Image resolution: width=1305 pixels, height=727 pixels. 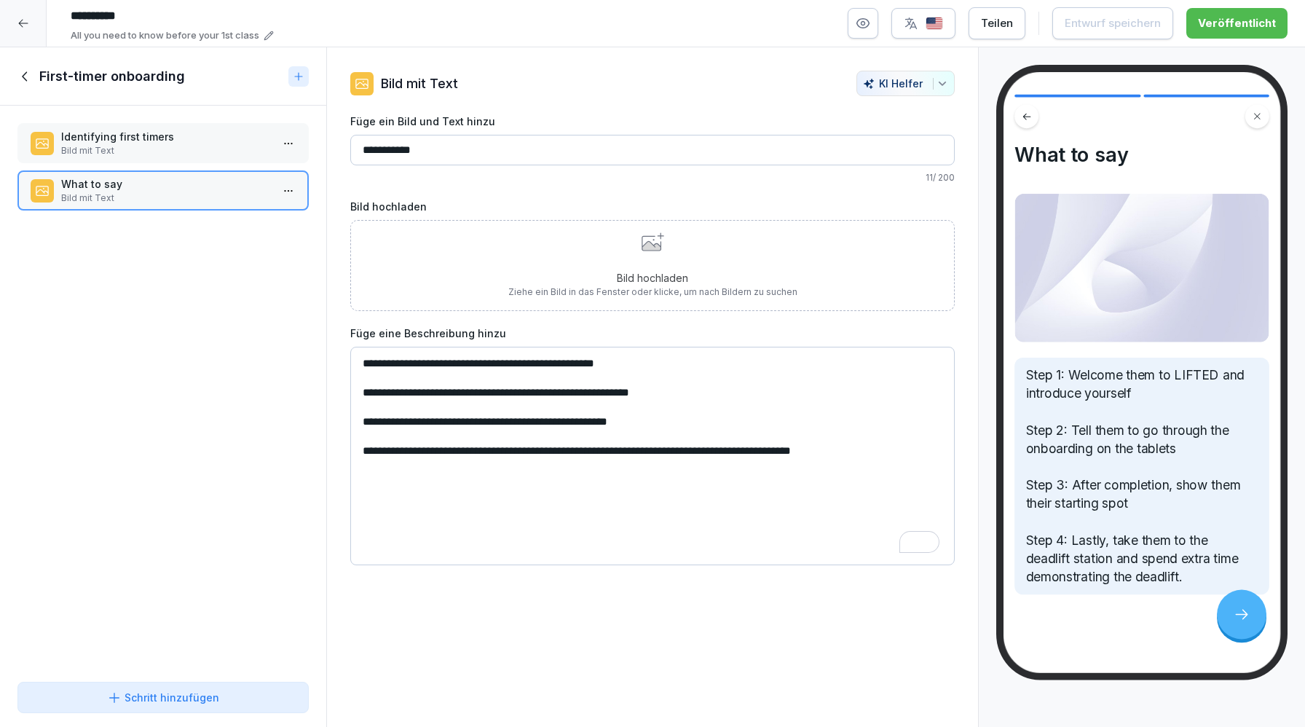 I want to click on div: Identifying first timersBild mit Text, so click(x=163, y=143).